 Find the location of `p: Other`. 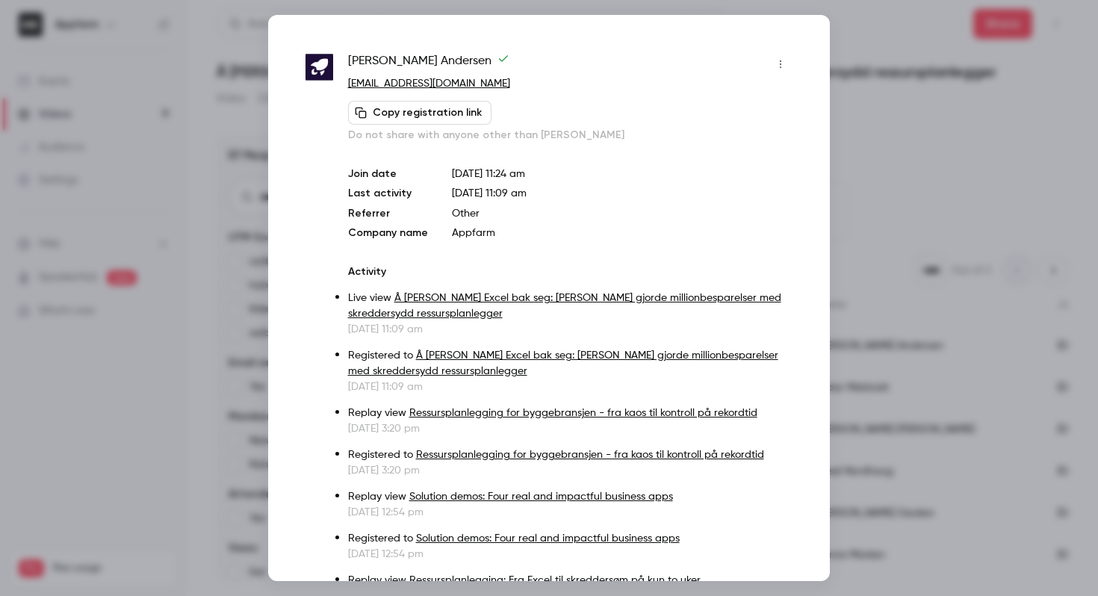

p: Other is located at coordinates (622, 214).